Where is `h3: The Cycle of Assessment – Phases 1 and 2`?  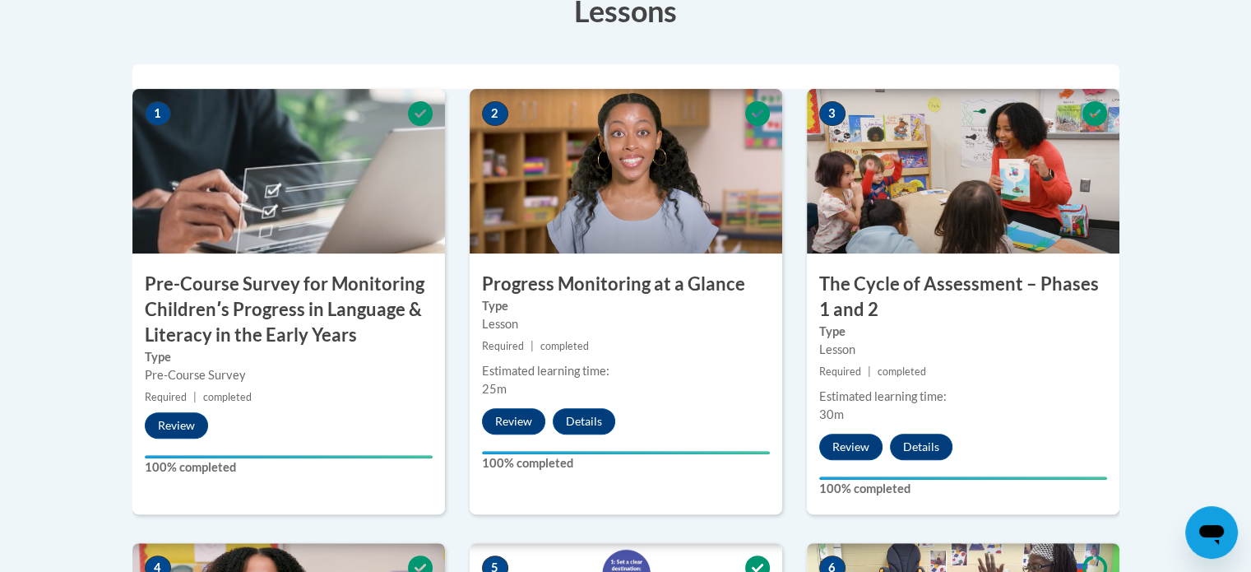 h3: The Cycle of Assessment – Phases 1 and 2 is located at coordinates (963, 297).